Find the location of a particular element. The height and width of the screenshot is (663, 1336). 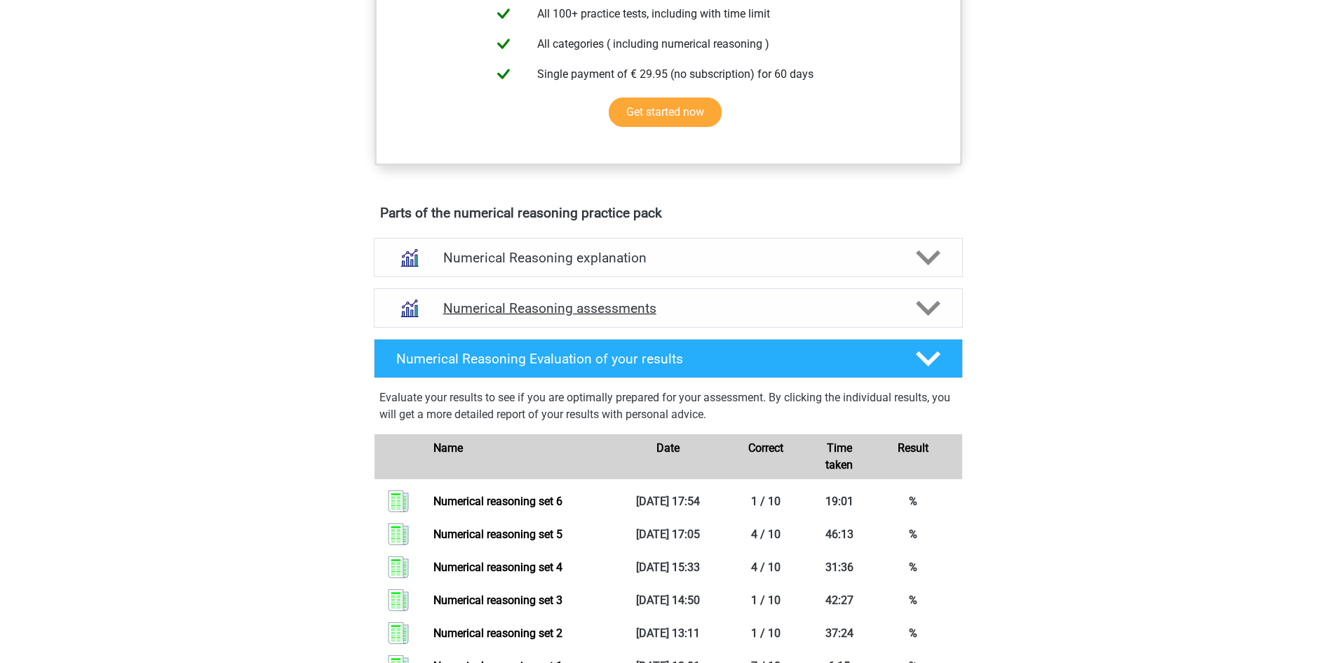

a: Numerical Reasoning Evaluation of your results is located at coordinates (669, 359).